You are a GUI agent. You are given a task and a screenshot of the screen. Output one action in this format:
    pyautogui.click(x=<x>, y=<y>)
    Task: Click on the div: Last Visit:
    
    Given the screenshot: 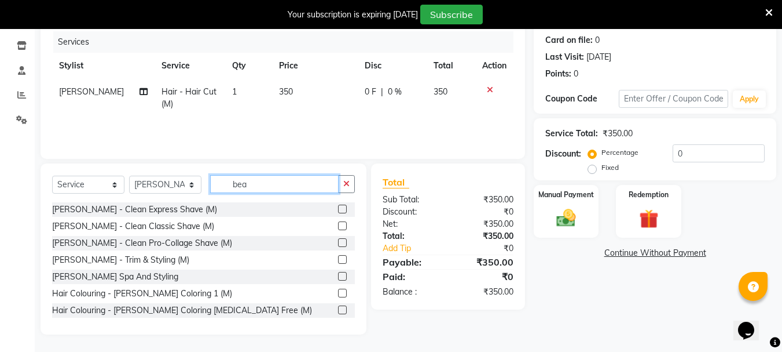 What is the action you would take?
    pyautogui.click(x=565, y=57)
    